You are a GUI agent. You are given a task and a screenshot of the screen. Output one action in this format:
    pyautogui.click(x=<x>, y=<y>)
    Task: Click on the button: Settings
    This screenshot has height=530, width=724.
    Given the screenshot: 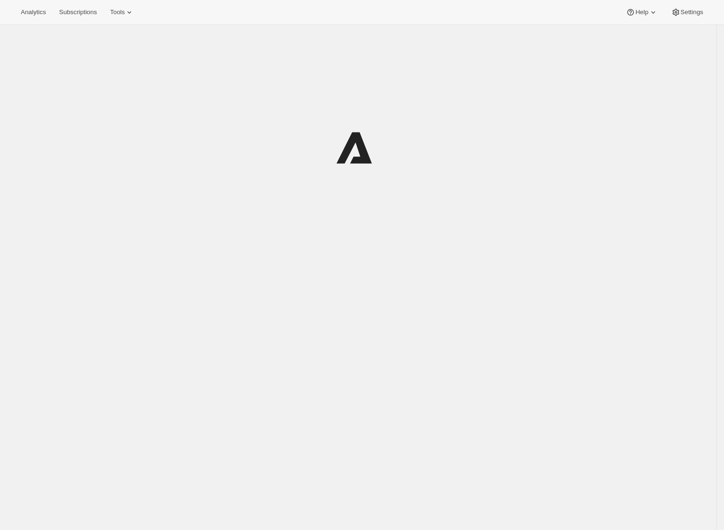 What is the action you would take?
    pyautogui.click(x=687, y=12)
    